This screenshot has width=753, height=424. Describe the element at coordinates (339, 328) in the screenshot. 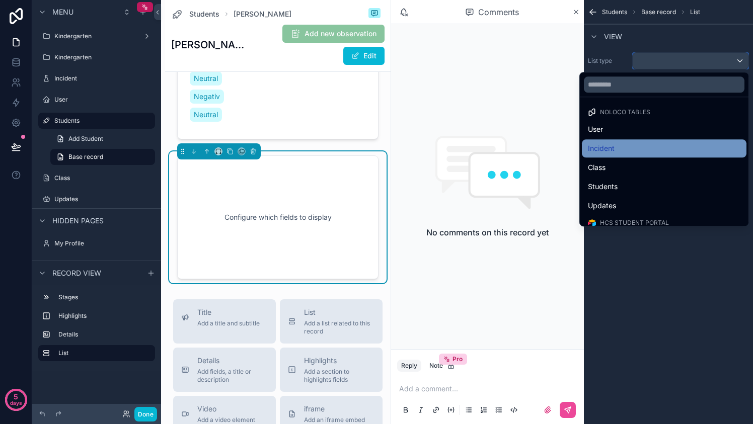

I see `span: Add a list related to this record` at that location.